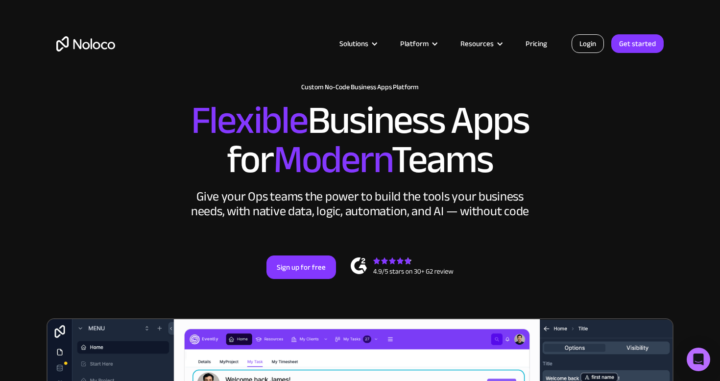 The image size is (720, 381). What do you see at coordinates (588, 44) in the screenshot?
I see `a: Login` at bounding box center [588, 44].